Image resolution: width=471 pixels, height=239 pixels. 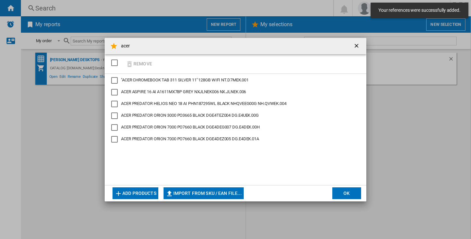 I want to click on md-checkbox: ACER PREDATOR ORION 7000 PO7660 BLACK DGE4DEZ005 DG.E4DEK.01A, so click(x=235, y=139).